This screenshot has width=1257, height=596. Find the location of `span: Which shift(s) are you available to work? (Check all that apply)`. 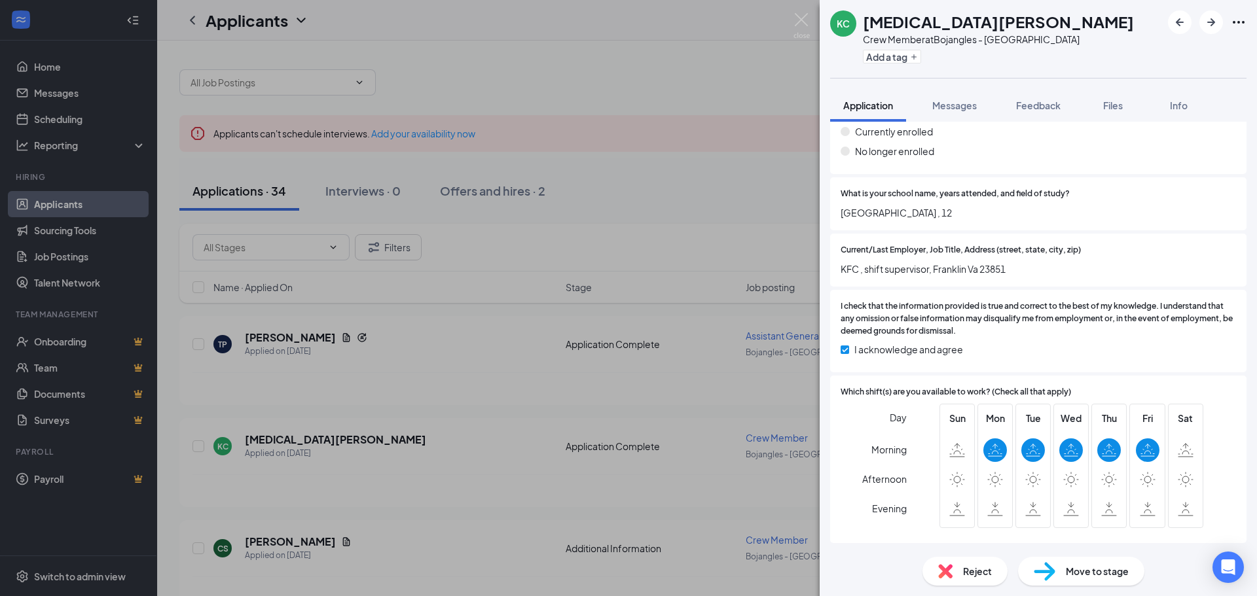

span: Which shift(s) are you available to work? (Check all that apply) is located at coordinates (956, 392).